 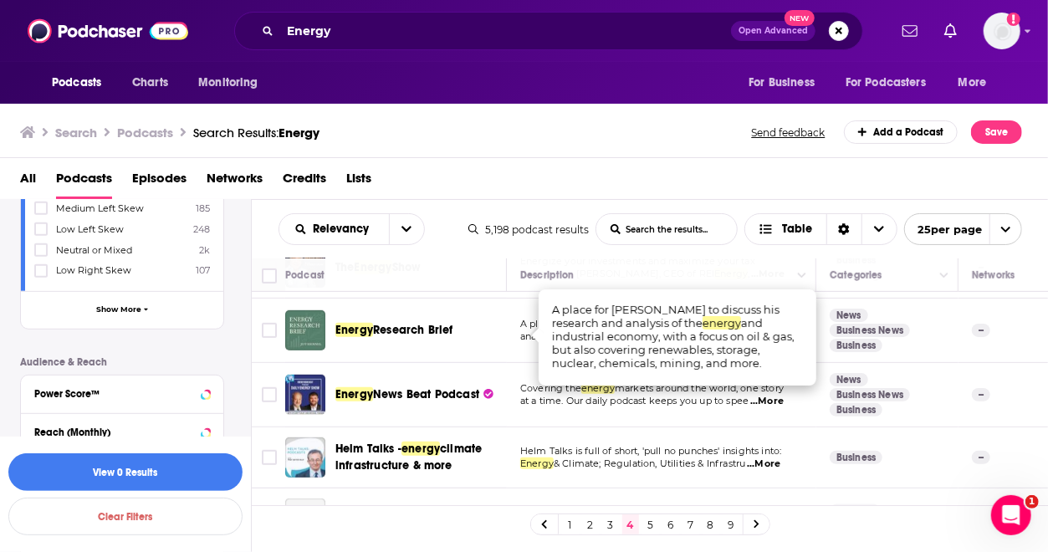 I want to click on a: EnergyNews Beat Podcast, so click(x=414, y=395).